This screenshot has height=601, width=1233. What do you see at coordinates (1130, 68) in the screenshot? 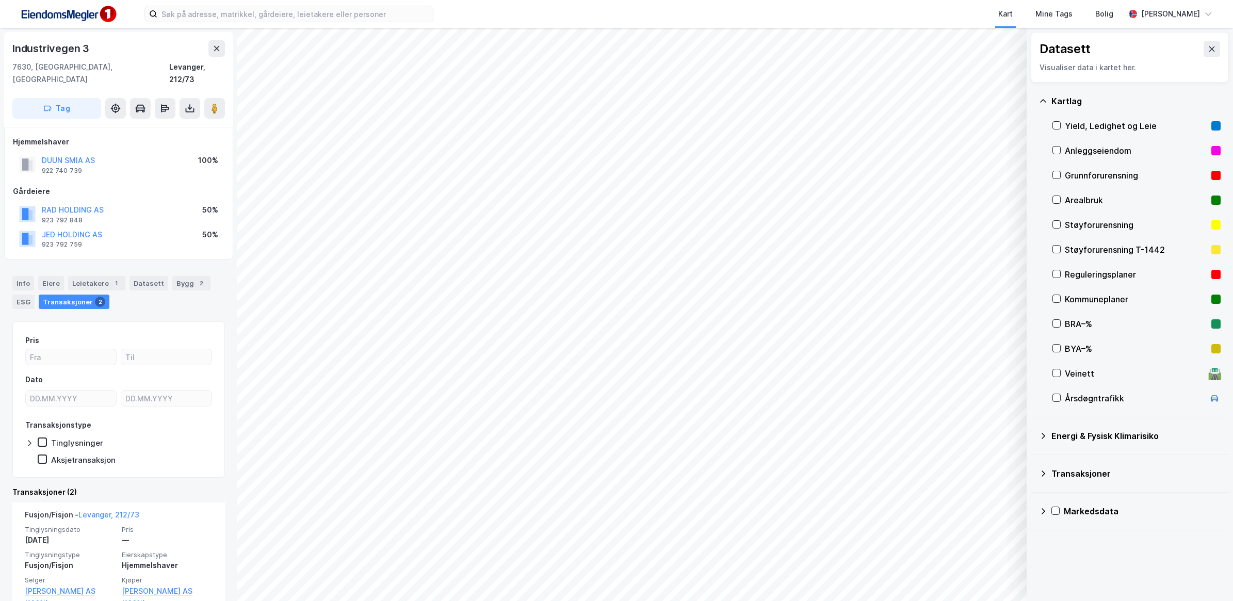
I see `div: Visualiser data i kartet her.` at bounding box center [1130, 68].